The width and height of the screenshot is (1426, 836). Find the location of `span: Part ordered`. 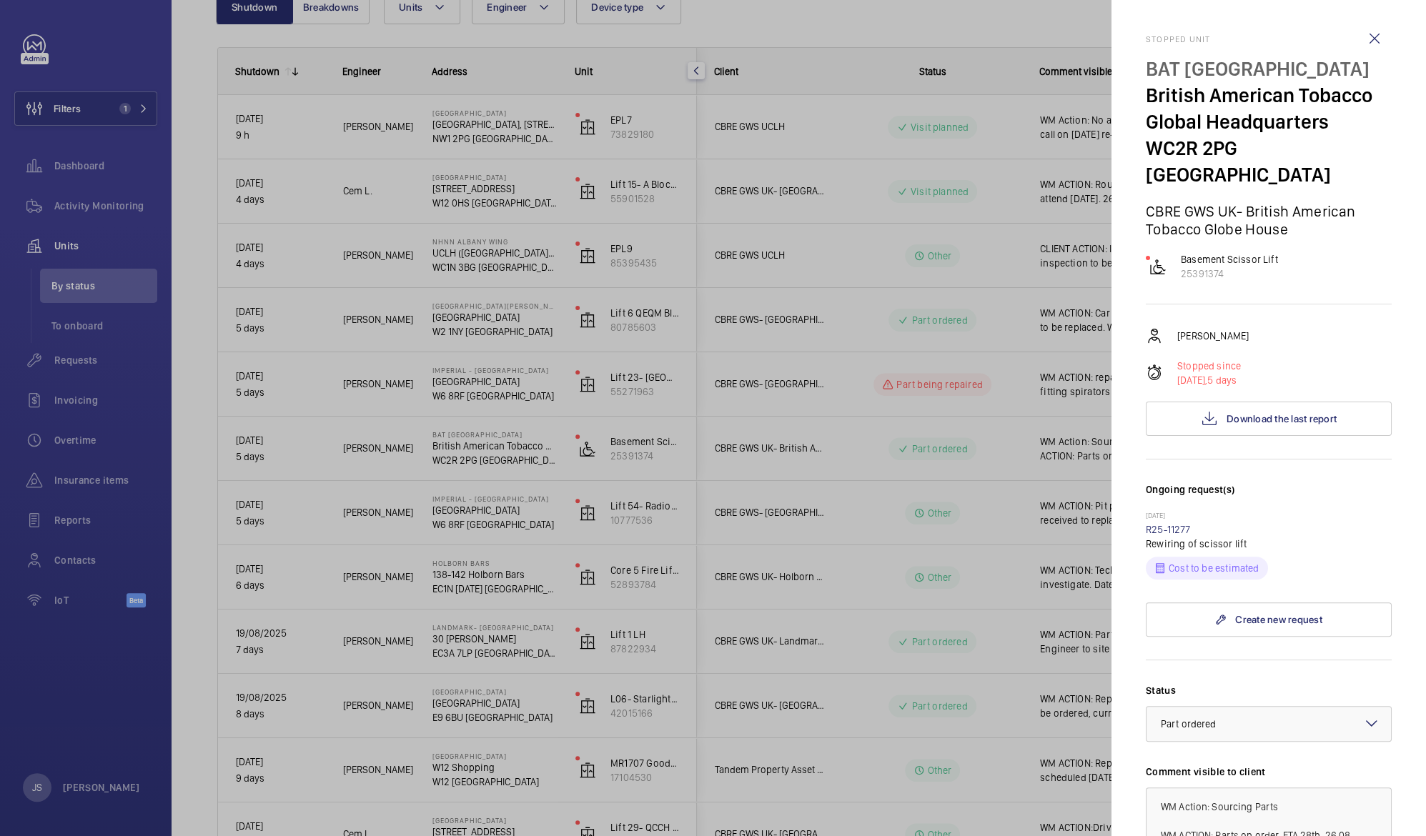

span: Part ordered is located at coordinates (1188, 724).